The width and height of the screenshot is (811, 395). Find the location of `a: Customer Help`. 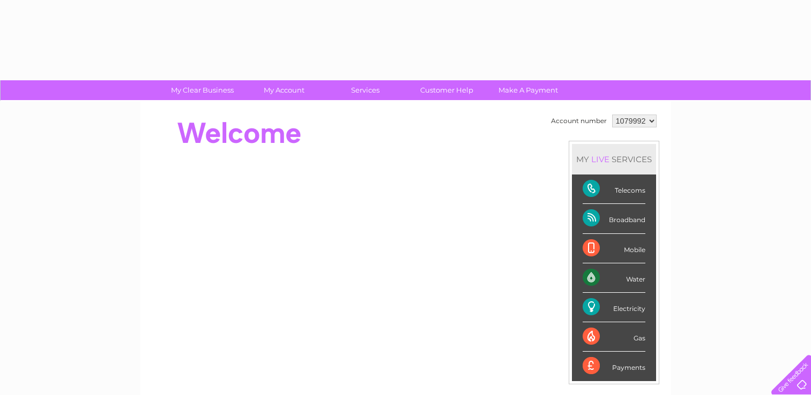

a: Customer Help is located at coordinates (446, 90).